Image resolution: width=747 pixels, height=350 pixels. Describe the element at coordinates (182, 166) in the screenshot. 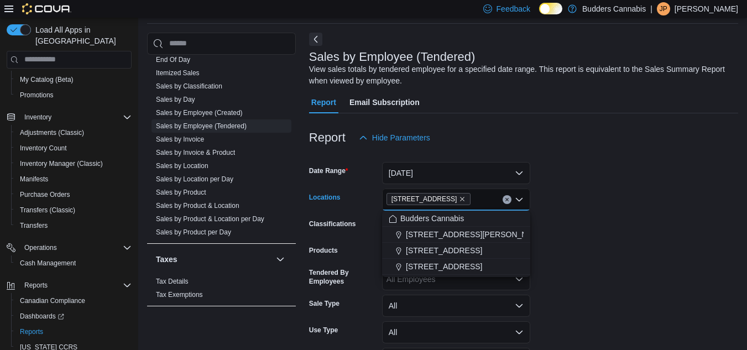

I see `span: Sales by Location` at that location.